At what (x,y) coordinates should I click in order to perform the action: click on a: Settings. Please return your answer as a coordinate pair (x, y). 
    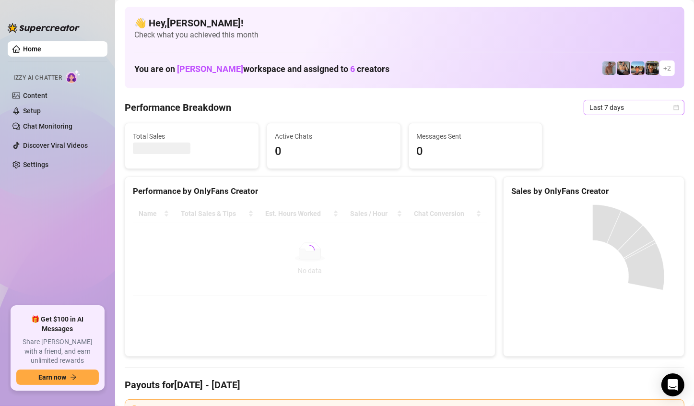
    Looking at the image, I should click on (35, 165).